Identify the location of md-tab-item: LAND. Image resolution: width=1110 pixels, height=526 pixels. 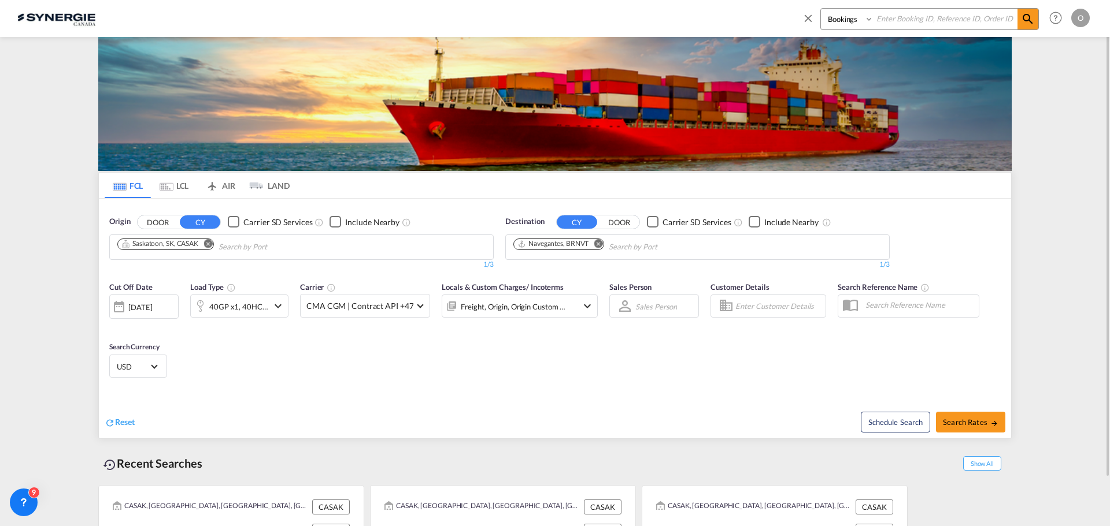
(266, 185).